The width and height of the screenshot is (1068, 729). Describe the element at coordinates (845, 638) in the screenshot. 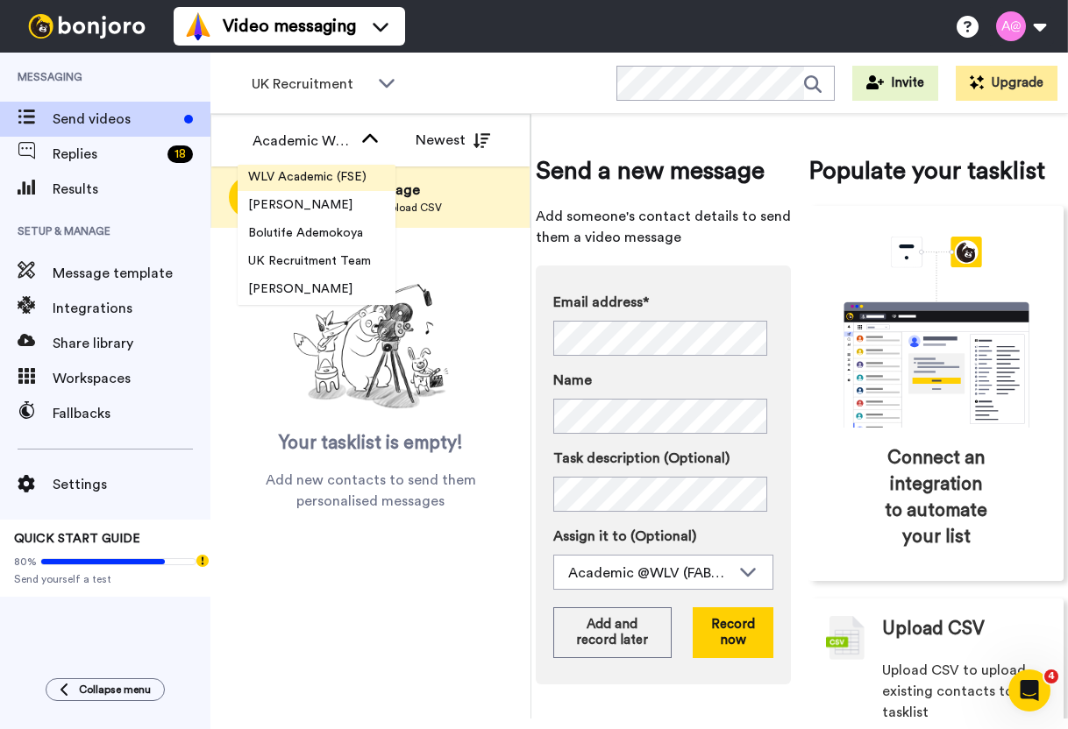

I see `img: csv-grey.png` at that location.